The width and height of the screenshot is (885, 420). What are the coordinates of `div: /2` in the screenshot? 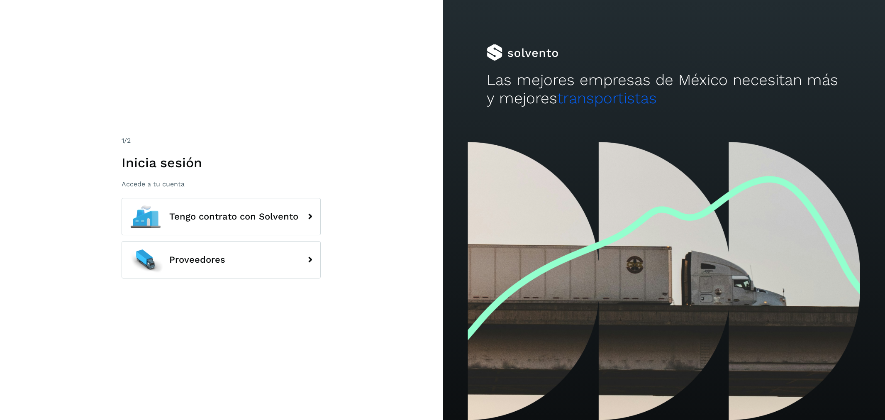 It's located at (221, 141).